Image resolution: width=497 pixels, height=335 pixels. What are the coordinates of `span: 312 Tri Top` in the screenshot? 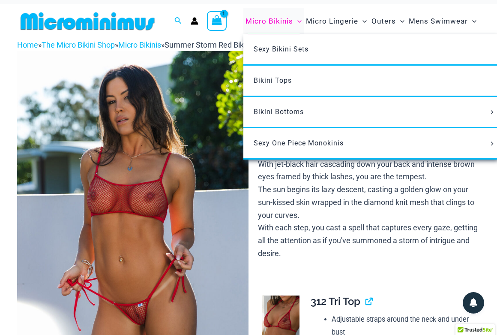 It's located at (336, 301).